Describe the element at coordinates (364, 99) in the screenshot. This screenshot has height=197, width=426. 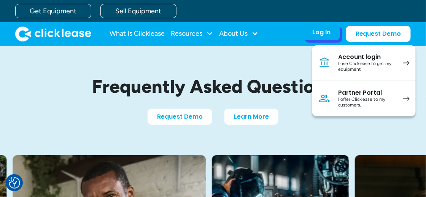
I see `a: Partner PortalI offer Clicklease to my customers.` at that location.